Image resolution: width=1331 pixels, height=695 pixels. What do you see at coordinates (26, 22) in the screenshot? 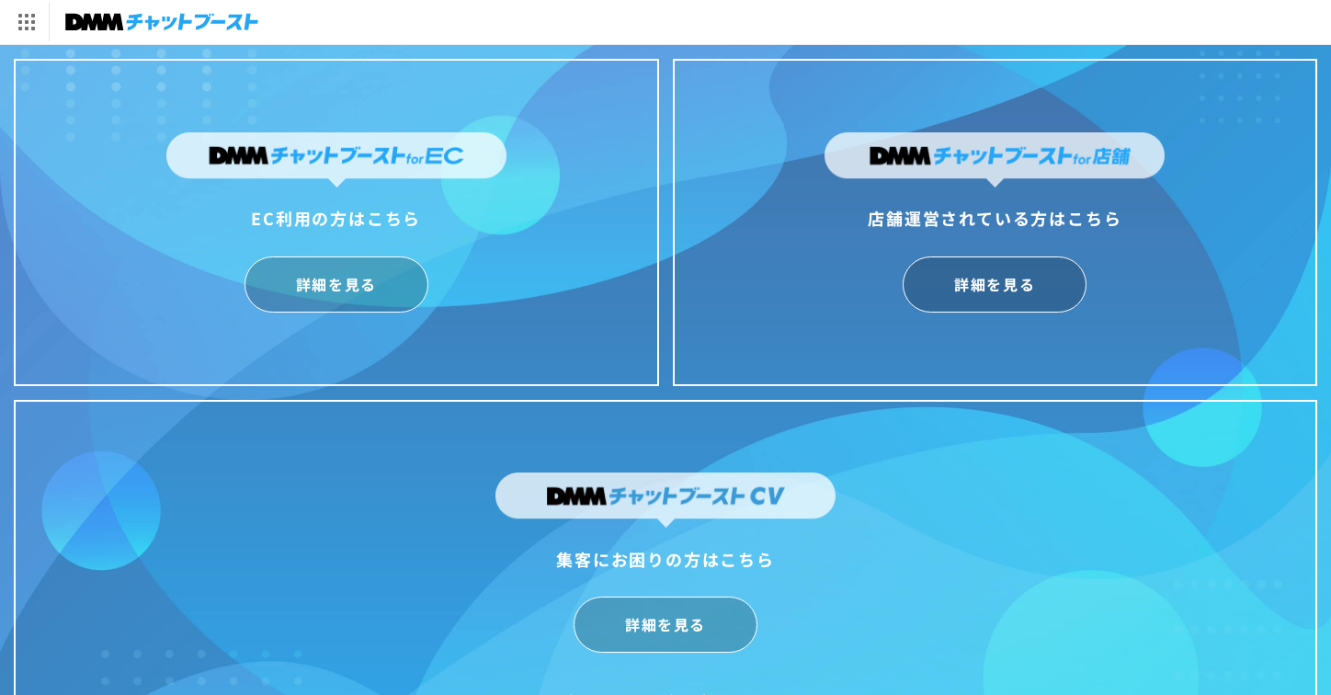
I see `img: サービス` at bounding box center [26, 22].